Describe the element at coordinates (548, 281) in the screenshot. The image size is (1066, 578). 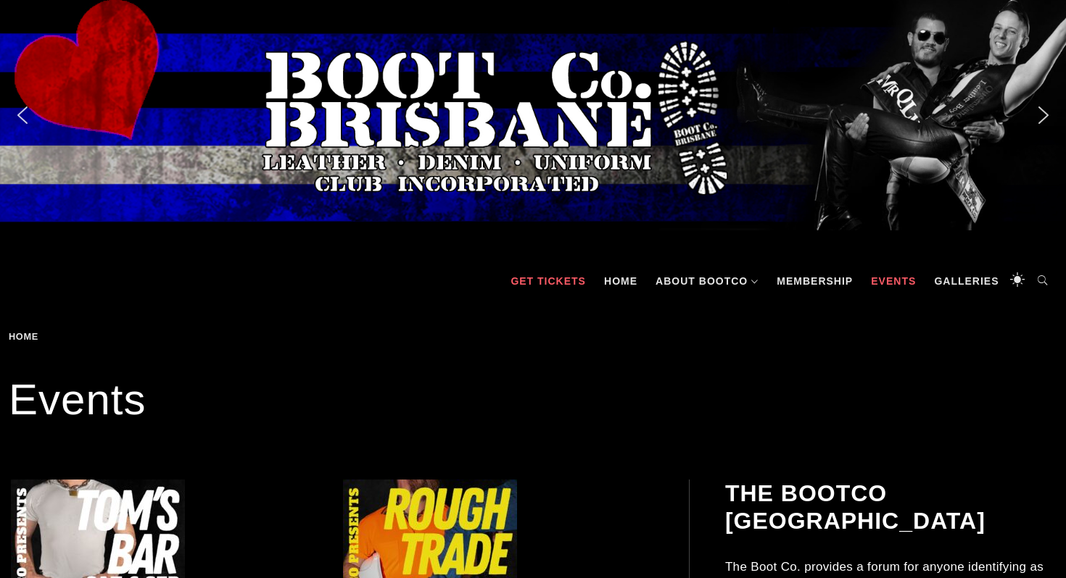
I see `a: GET TICKETS` at that location.